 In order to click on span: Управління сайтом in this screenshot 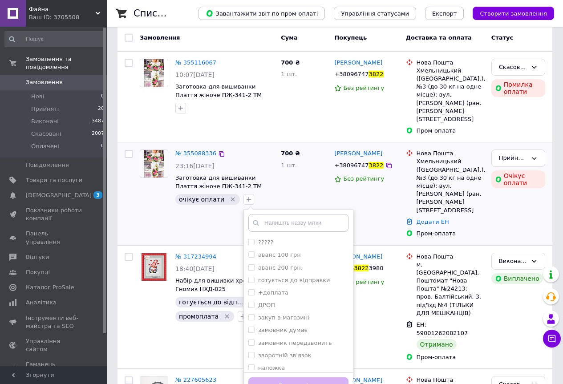, I will do `click(54, 345)`.